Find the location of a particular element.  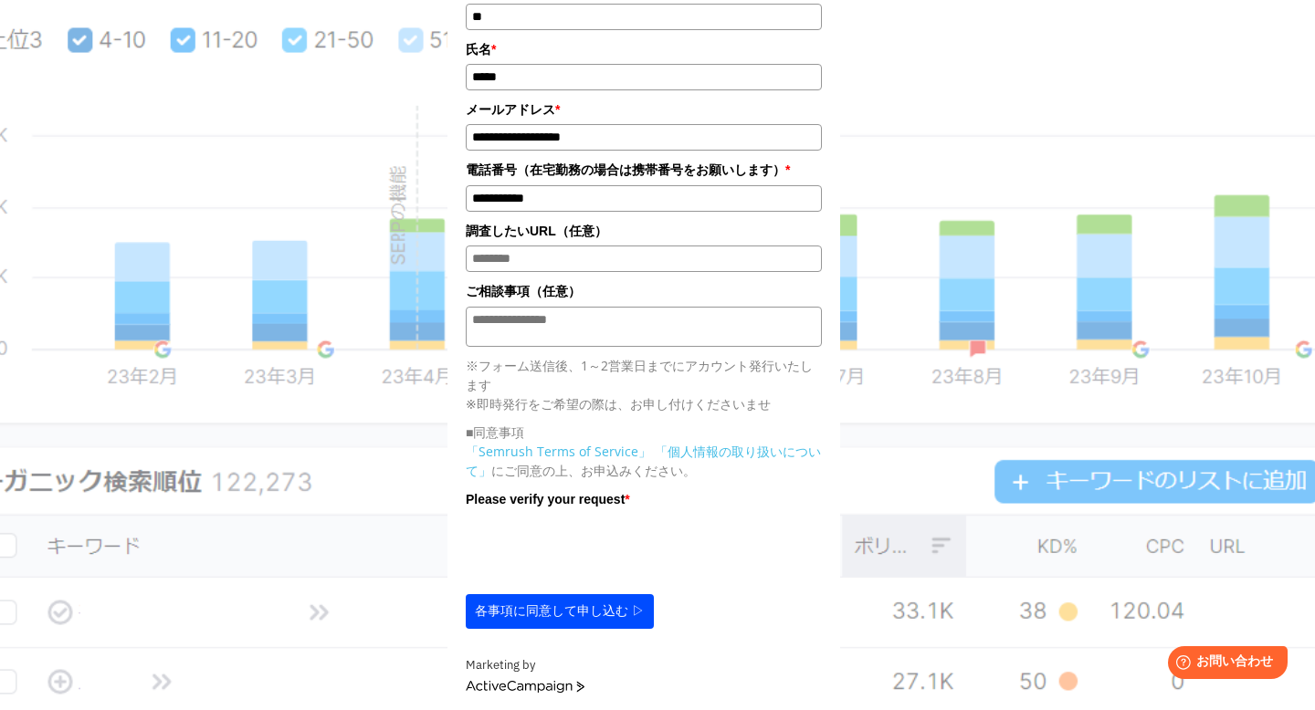

label: 氏名 is located at coordinates (644, 49).